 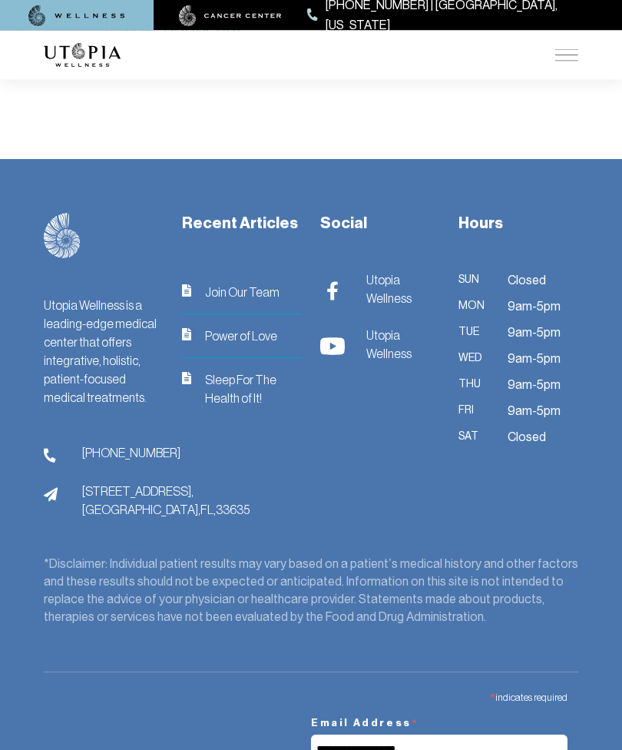 I want to click on a: iconJoin Our Team, so click(x=242, y=293).